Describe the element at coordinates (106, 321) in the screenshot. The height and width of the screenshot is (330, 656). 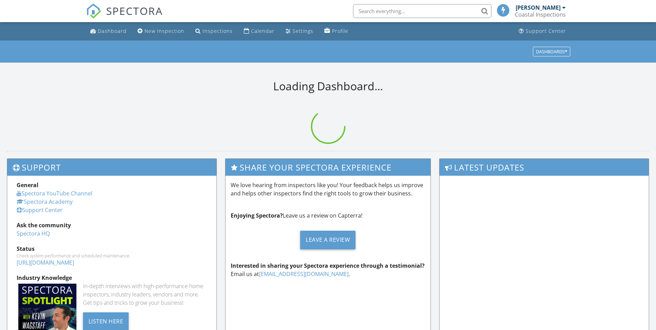
I see `a: Listen Here` at that location.